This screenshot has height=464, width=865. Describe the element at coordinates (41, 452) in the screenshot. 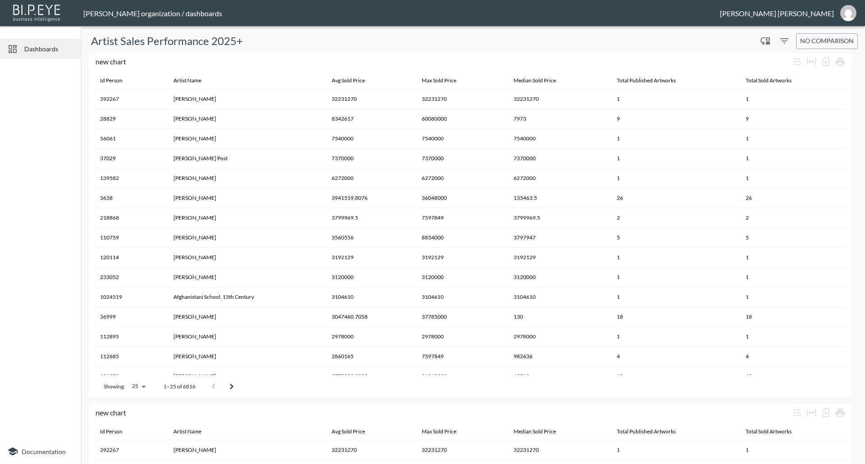

I see `a: Documentation` at that location.